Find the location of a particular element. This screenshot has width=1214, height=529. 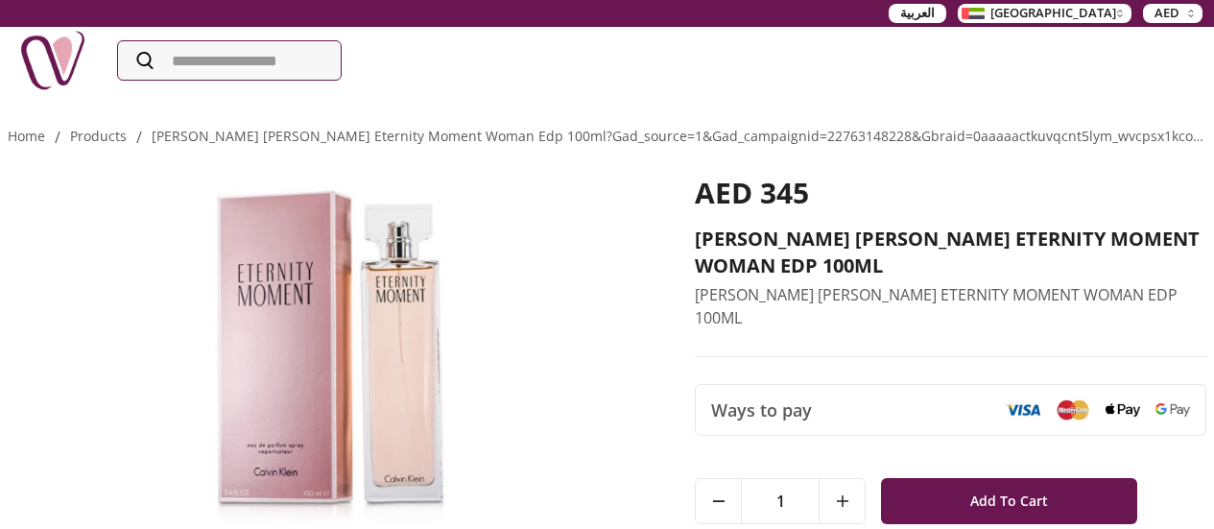

button: AED is located at coordinates (1173, 13).